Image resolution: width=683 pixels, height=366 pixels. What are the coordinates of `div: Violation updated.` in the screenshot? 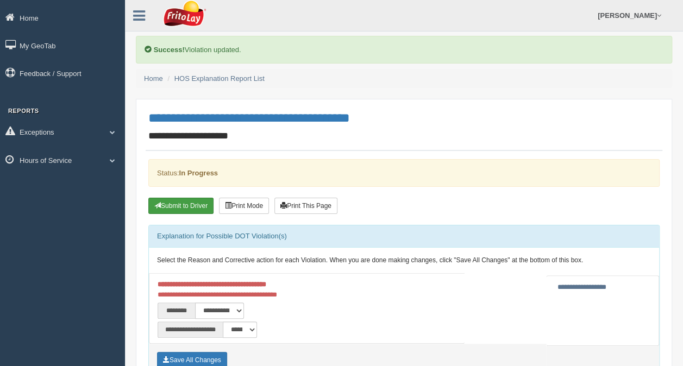 It's located at (404, 49).